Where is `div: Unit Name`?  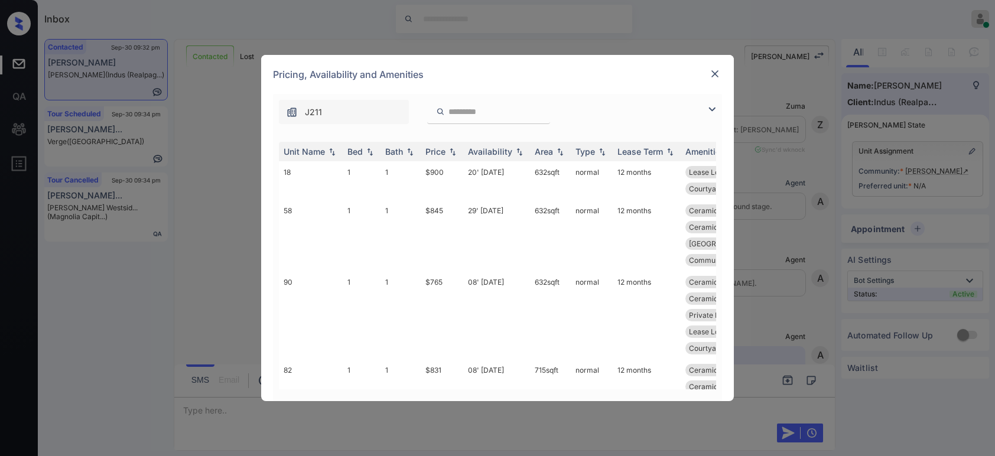 div: Unit Name is located at coordinates (304, 151).